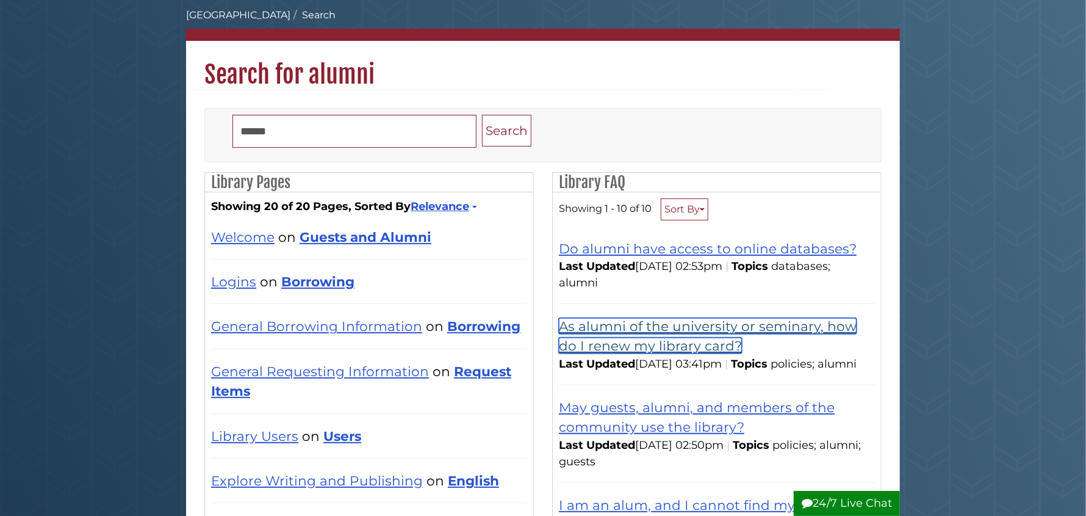 This screenshot has width=1086, height=516. I want to click on li: guests, so click(578, 461).